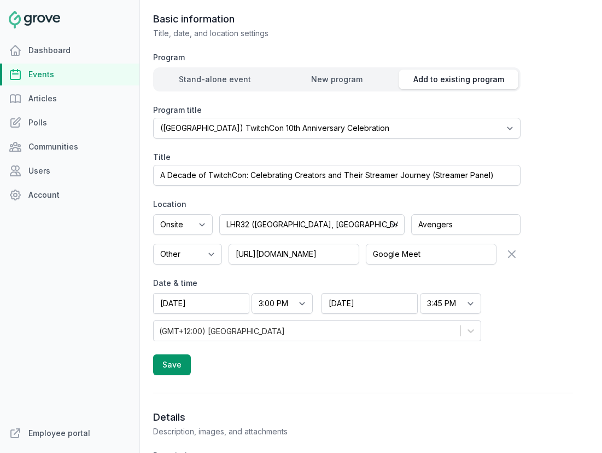 The width and height of the screenshot is (602, 453). What do you see at coordinates (215, 79) in the screenshot?
I see `div: Stand-alone event` at bounding box center [215, 79].